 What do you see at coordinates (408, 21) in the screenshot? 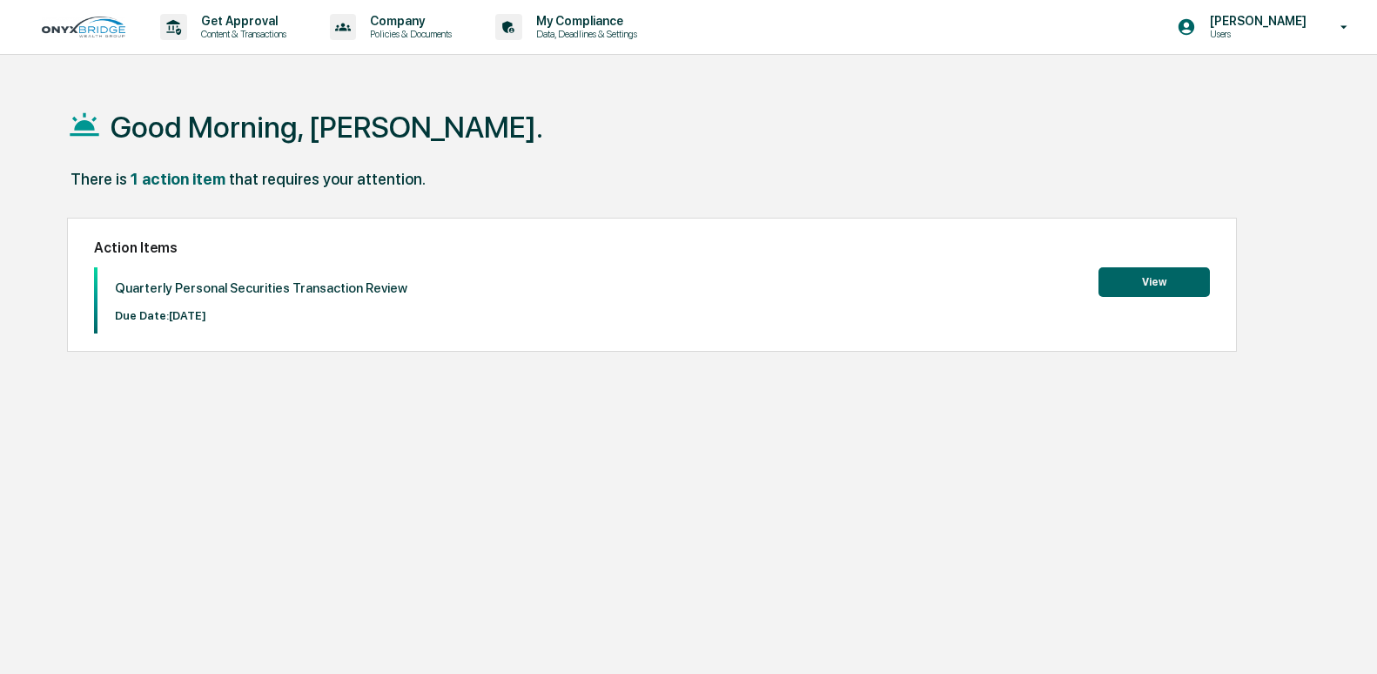
I see `p: Company` at bounding box center [408, 21].